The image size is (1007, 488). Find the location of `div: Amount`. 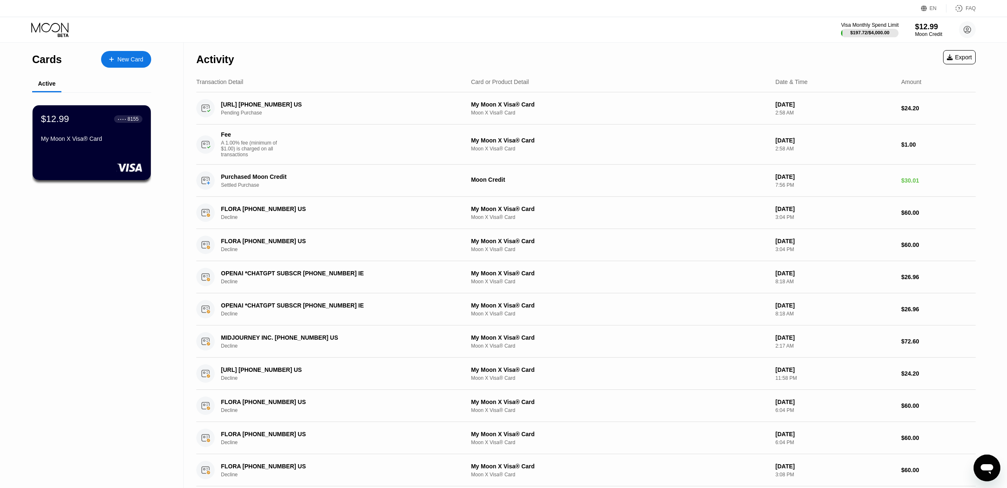

div: Amount is located at coordinates (911, 82).